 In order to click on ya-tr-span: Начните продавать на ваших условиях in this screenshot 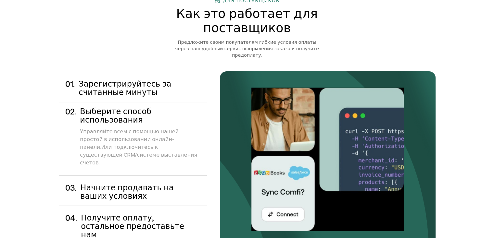, I will do `click(127, 192)`.